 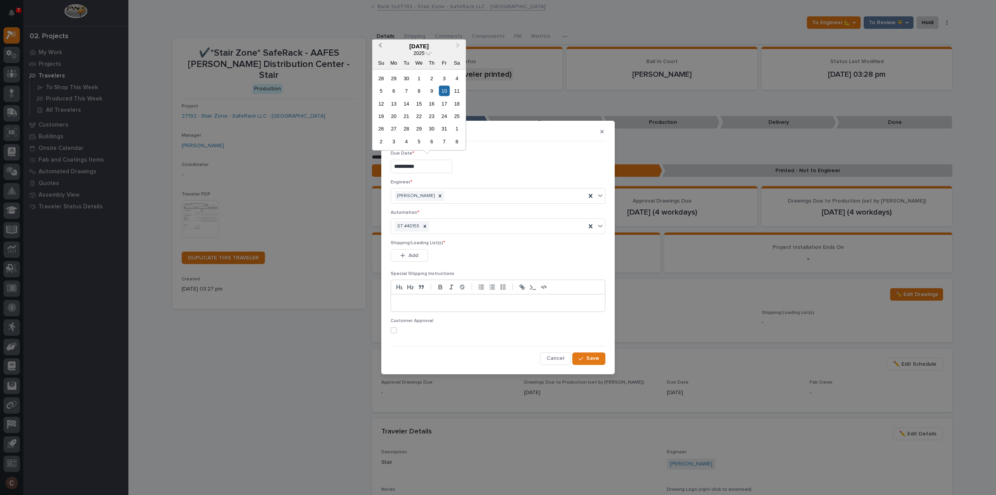 What do you see at coordinates (419, 62) in the screenshot?
I see `div: We` at bounding box center [419, 62].